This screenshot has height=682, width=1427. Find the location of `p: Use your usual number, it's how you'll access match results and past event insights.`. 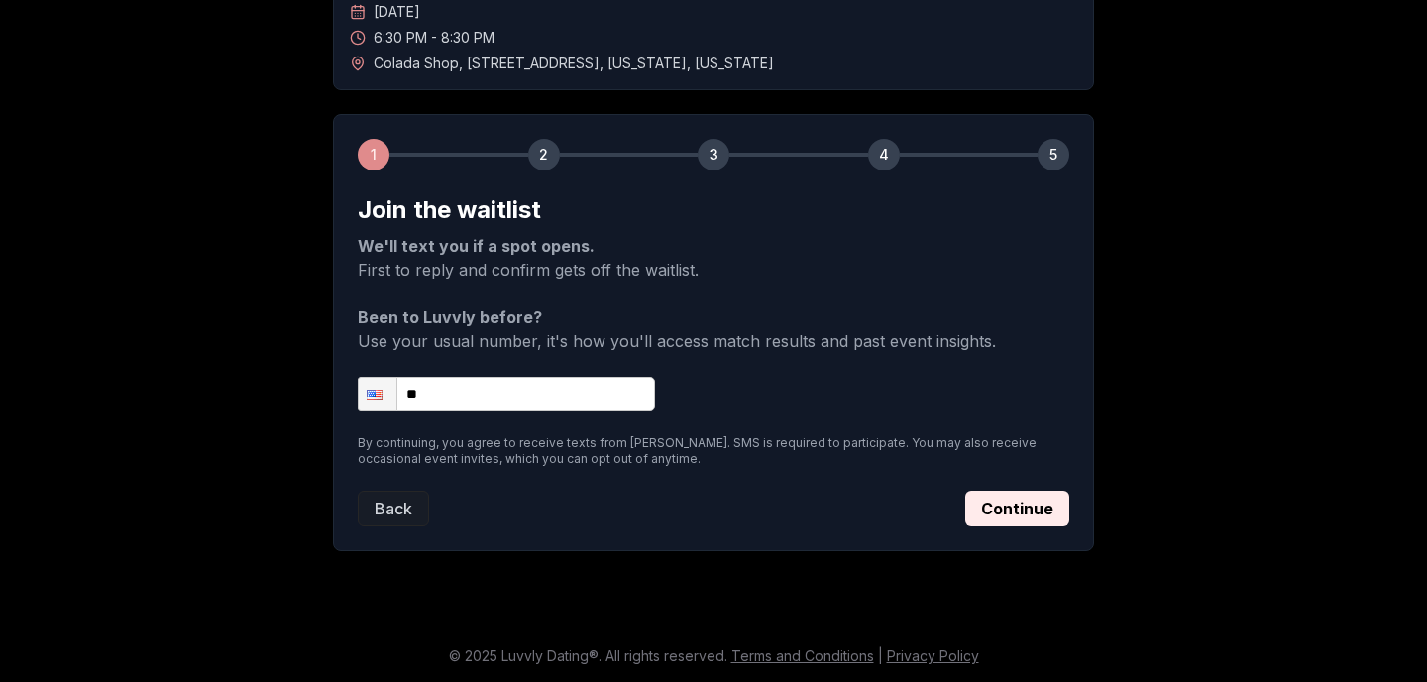

p: Use your usual number, it's how you'll access match results and past event insights. is located at coordinates (713, 329).